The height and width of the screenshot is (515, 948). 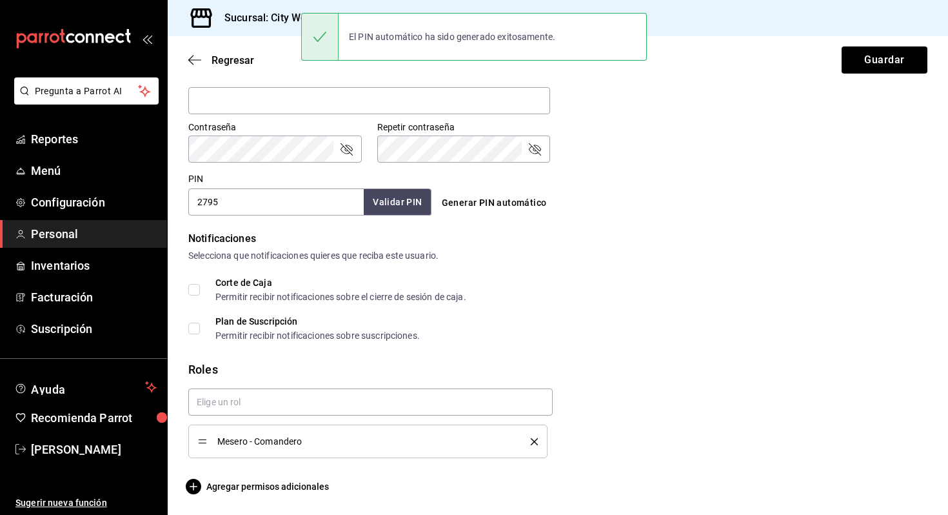 What do you see at coordinates (275, 127) in the screenshot?
I see `label: Contraseña` at bounding box center [275, 127].